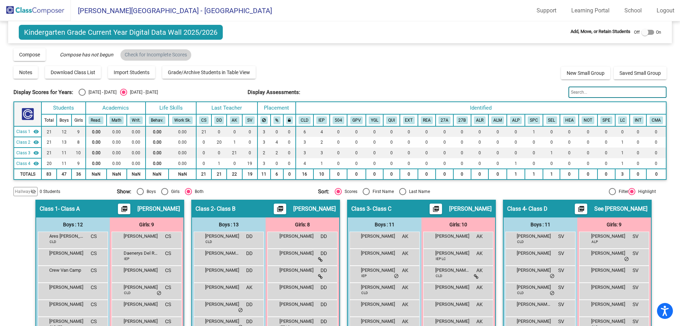  I want to click on button: Read., so click(96, 120).